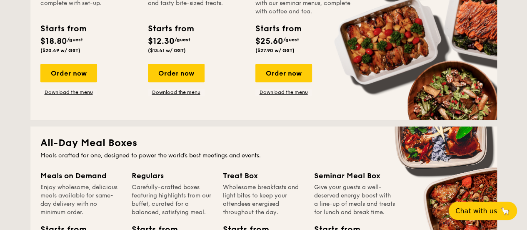 The image size is (527, 230). Describe the element at coordinates (81, 200) in the screenshot. I see `div: Enjoy wholesome, delicious meals available for same-day delivery with no minimum order.` at that location.